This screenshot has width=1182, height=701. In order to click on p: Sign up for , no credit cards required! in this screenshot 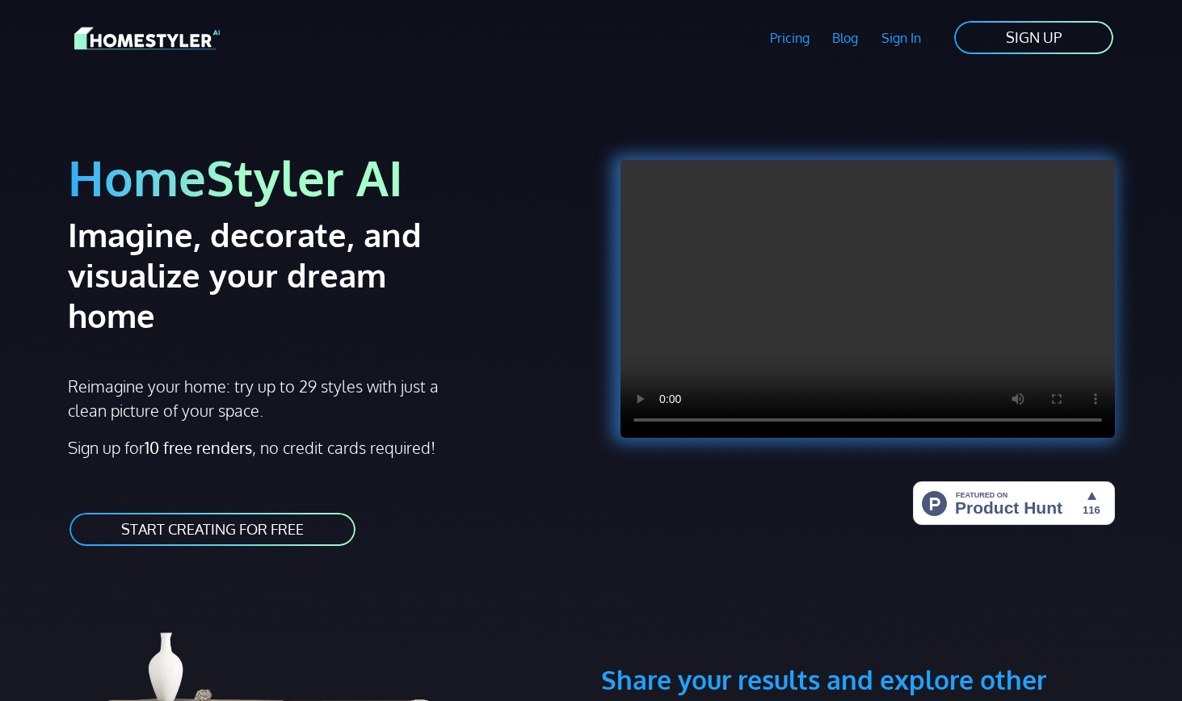, I will do `click(325, 448)`.